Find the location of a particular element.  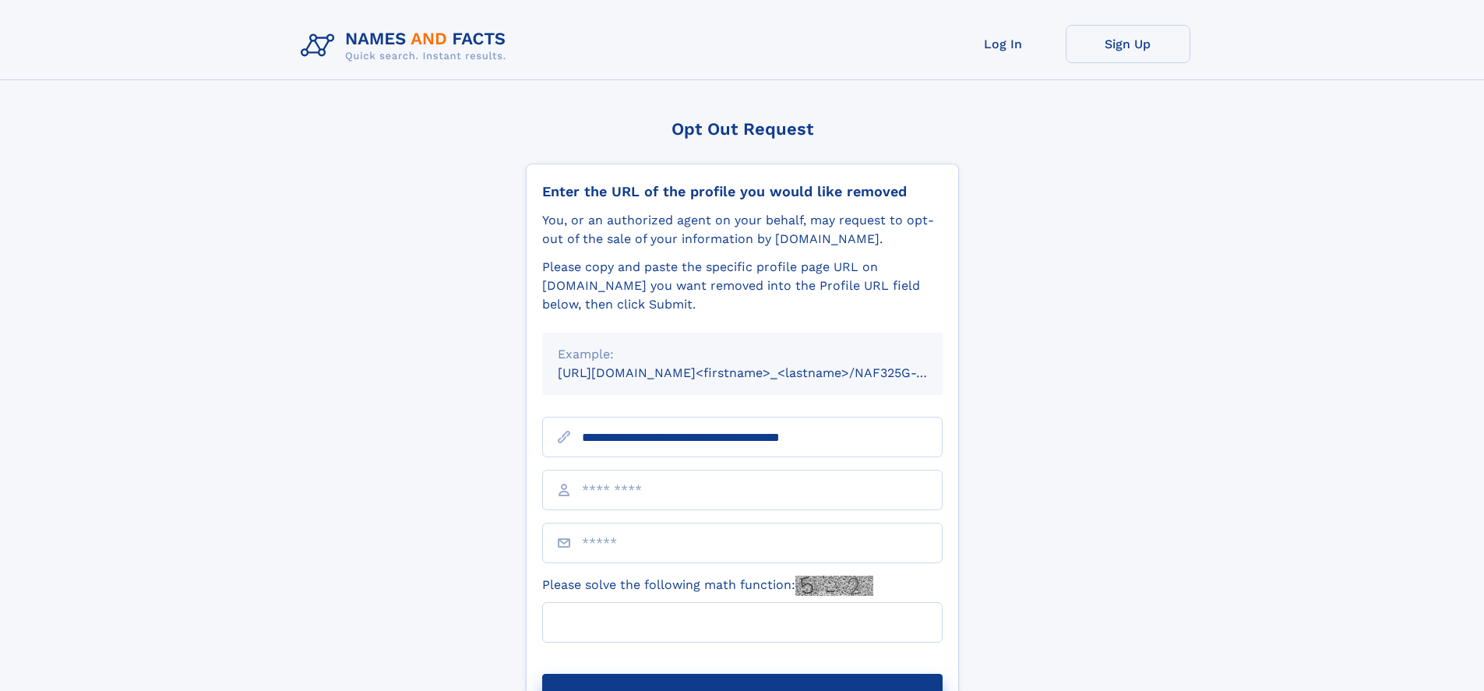

div: Enter the URL of the profile you would like removed is located at coordinates (742, 192).